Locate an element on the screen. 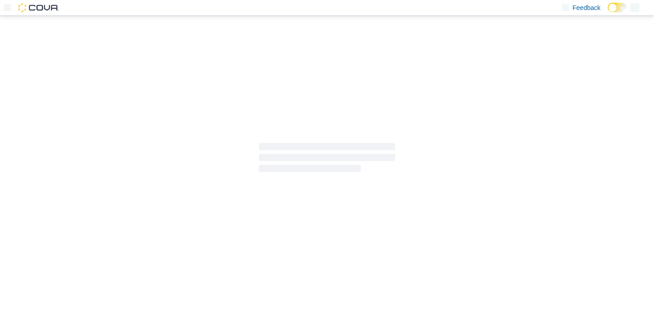 This screenshot has height=315, width=654. img: Cova is located at coordinates (39, 8).